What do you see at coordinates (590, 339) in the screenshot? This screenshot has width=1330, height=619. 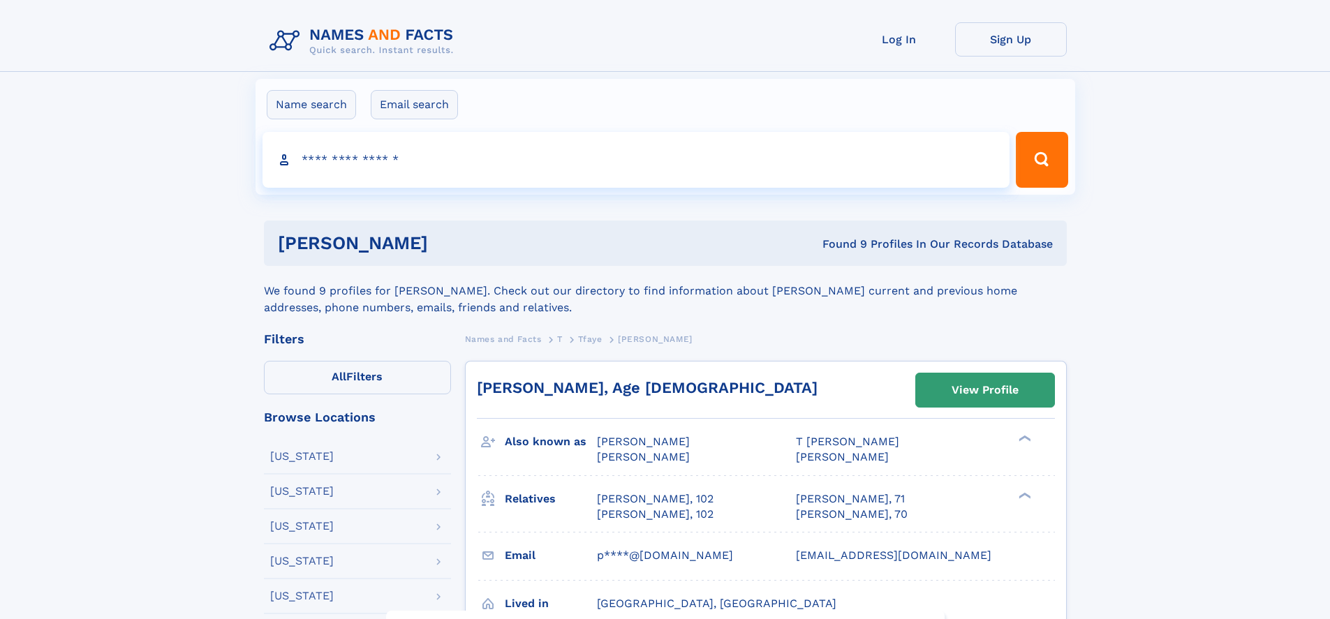 I see `a: Tfaye` at bounding box center [590, 339].